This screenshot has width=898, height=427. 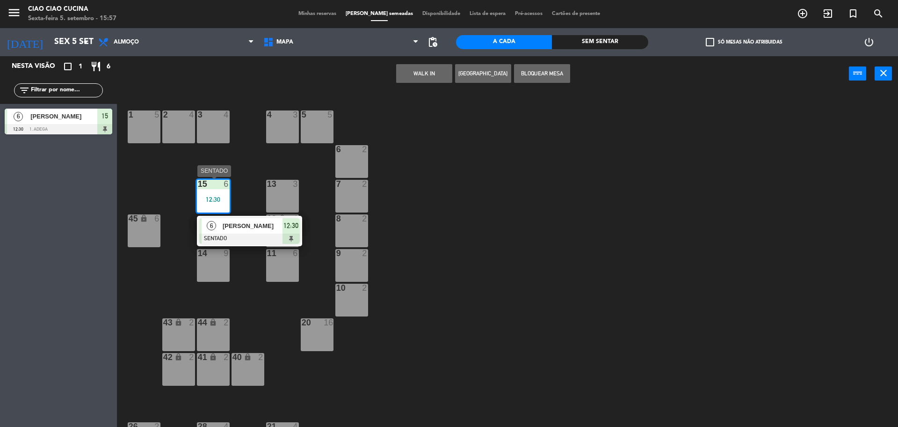 What do you see at coordinates (710, 42) in the screenshot?
I see `span: check_box_outline_blank` at bounding box center [710, 42].